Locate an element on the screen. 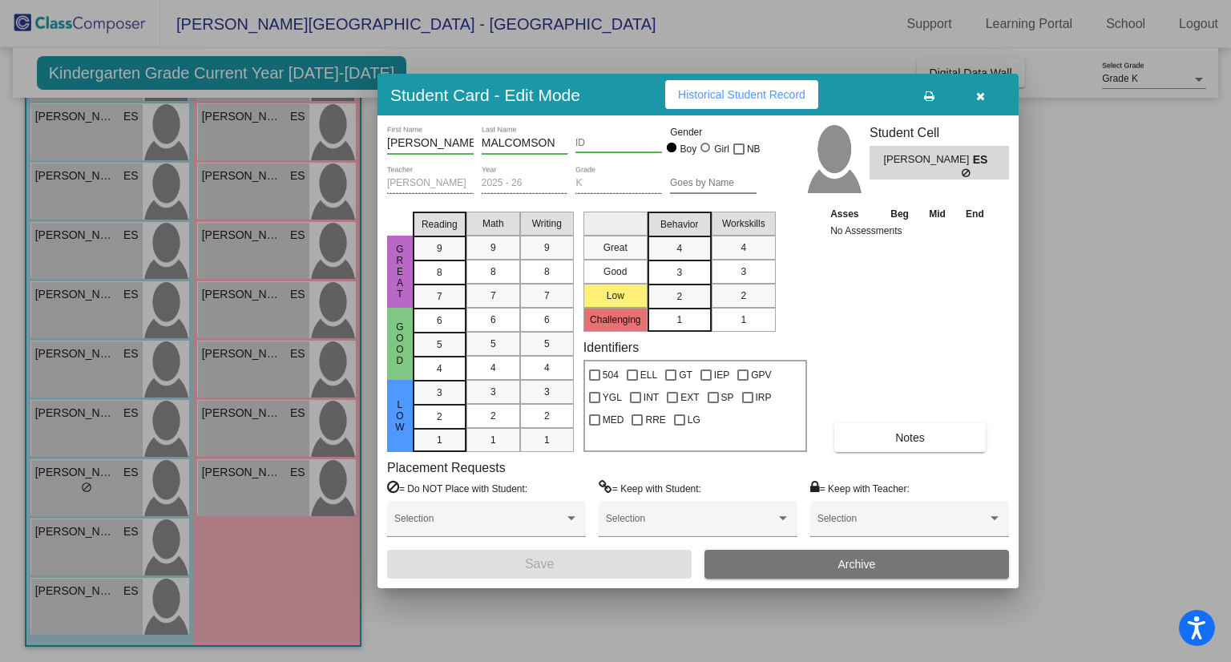 The width and height of the screenshot is (1231, 662). span: LG is located at coordinates (694, 420).